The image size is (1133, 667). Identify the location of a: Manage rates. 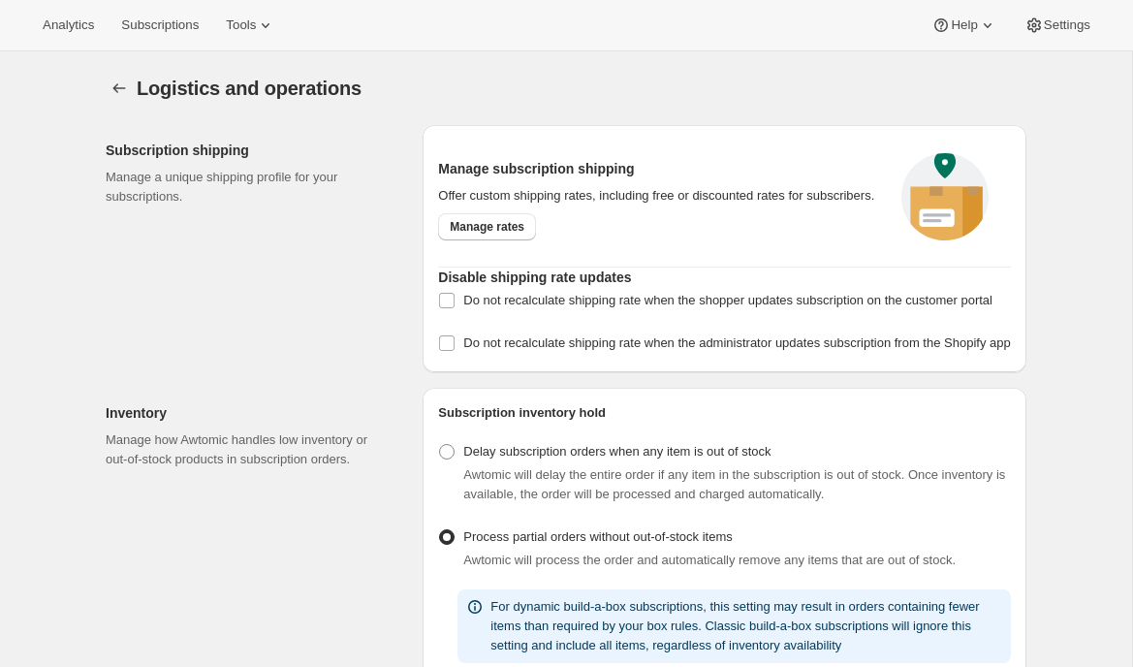
(486, 227).